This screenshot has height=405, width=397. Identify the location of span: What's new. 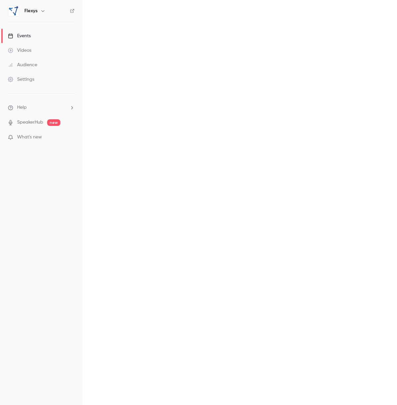
(29, 137).